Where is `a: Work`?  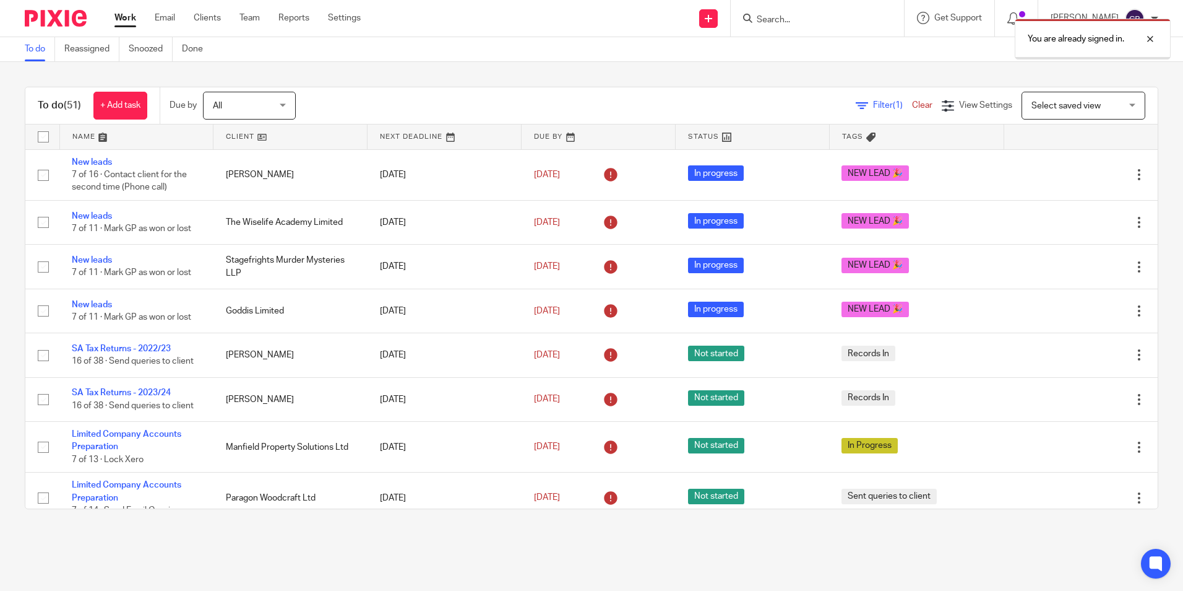 a: Work is located at coordinates (125, 18).